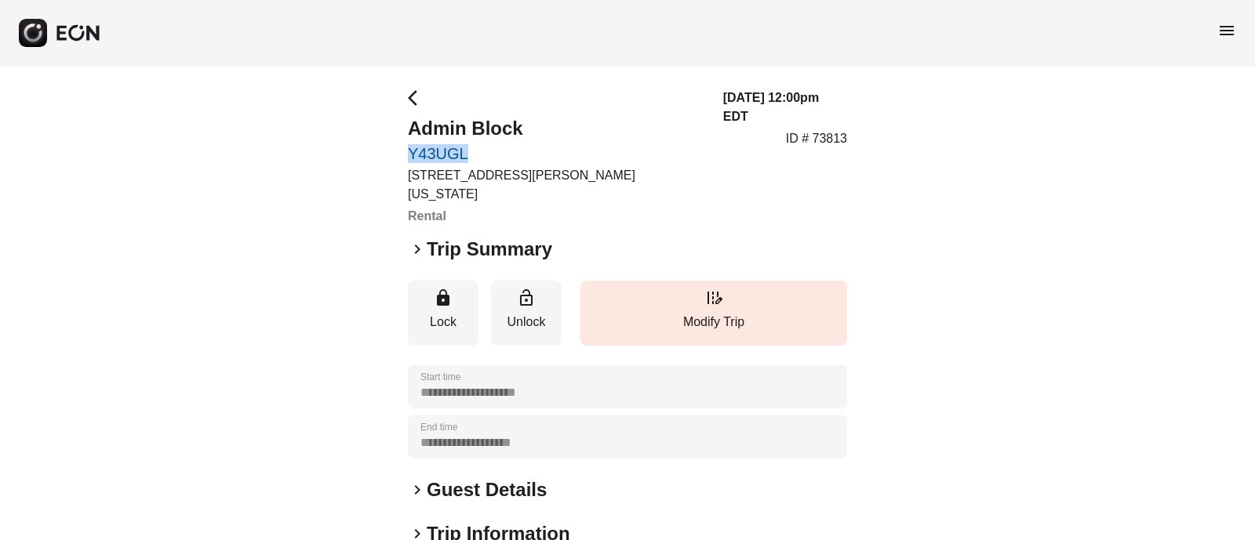  I want to click on h2: Trip Summary, so click(489, 249).